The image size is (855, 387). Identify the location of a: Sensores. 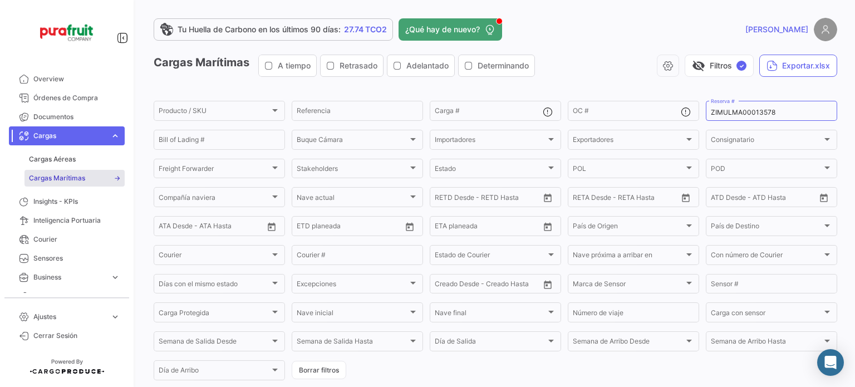
(67, 258).